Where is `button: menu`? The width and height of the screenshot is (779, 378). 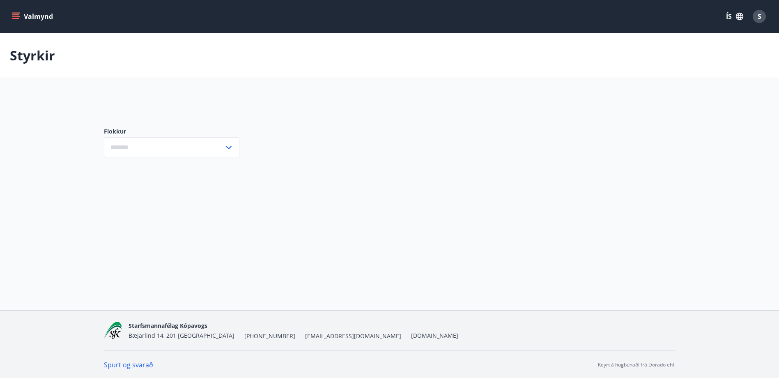 button: menu is located at coordinates (33, 16).